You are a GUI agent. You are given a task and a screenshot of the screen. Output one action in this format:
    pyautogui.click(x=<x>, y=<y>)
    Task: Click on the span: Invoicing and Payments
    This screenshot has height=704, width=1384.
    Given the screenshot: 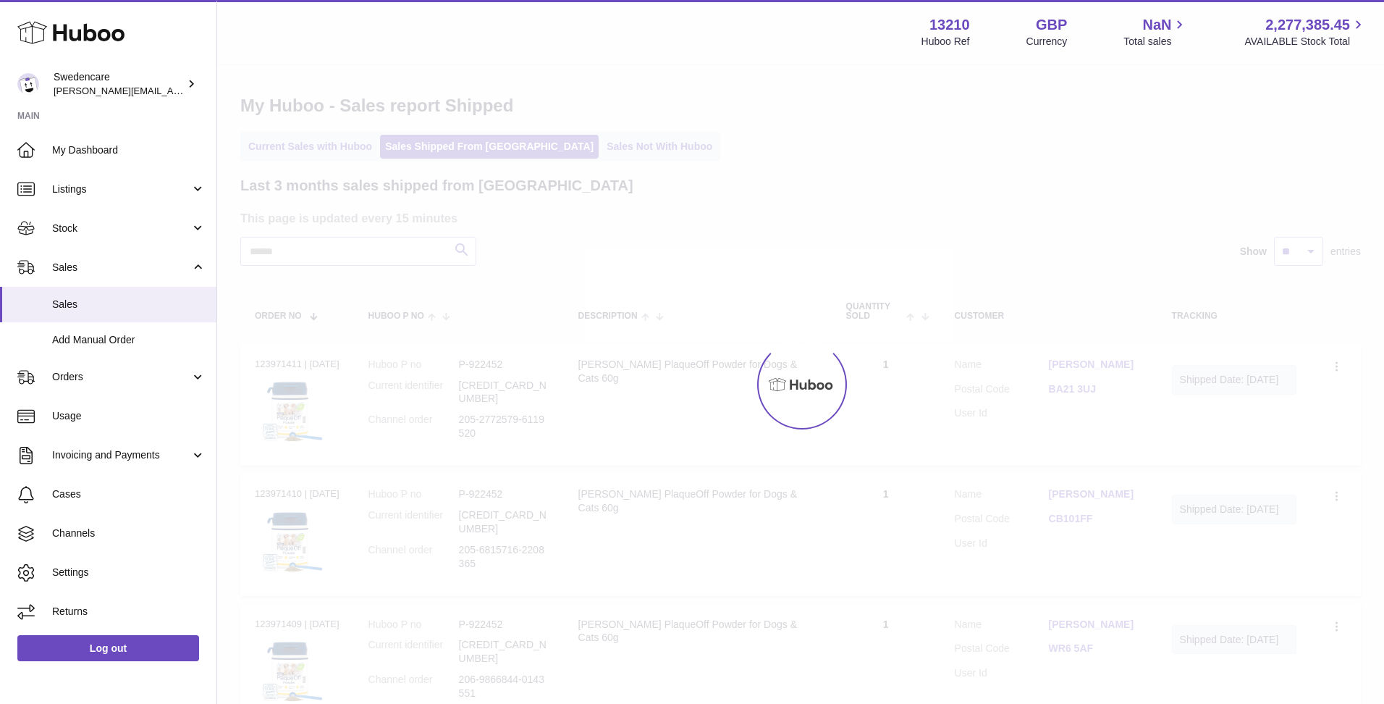 What is the action you would take?
    pyautogui.click(x=121, y=455)
    